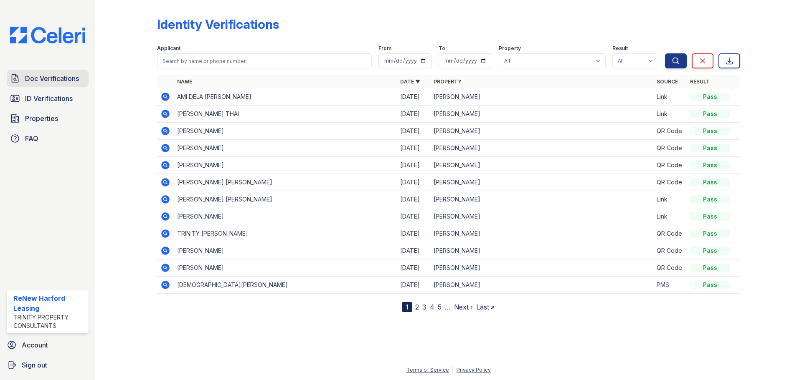  What do you see at coordinates (432, 307) in the screenshot?
I see `a: 4` at bounding box center [432, 307].